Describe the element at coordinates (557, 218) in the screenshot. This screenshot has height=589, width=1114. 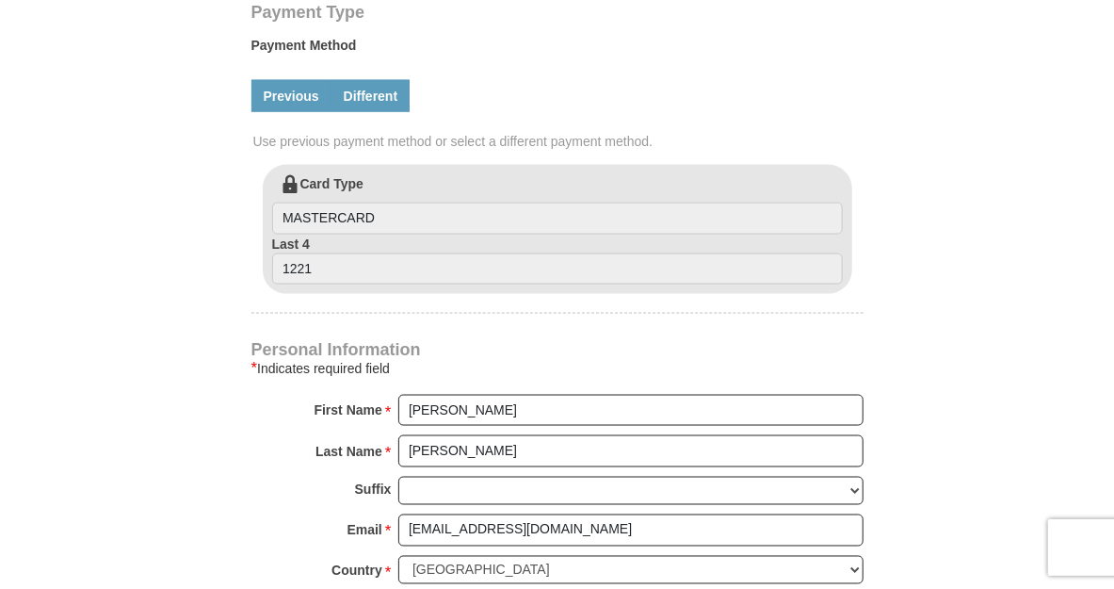
I see `input: Card Type` at that location.